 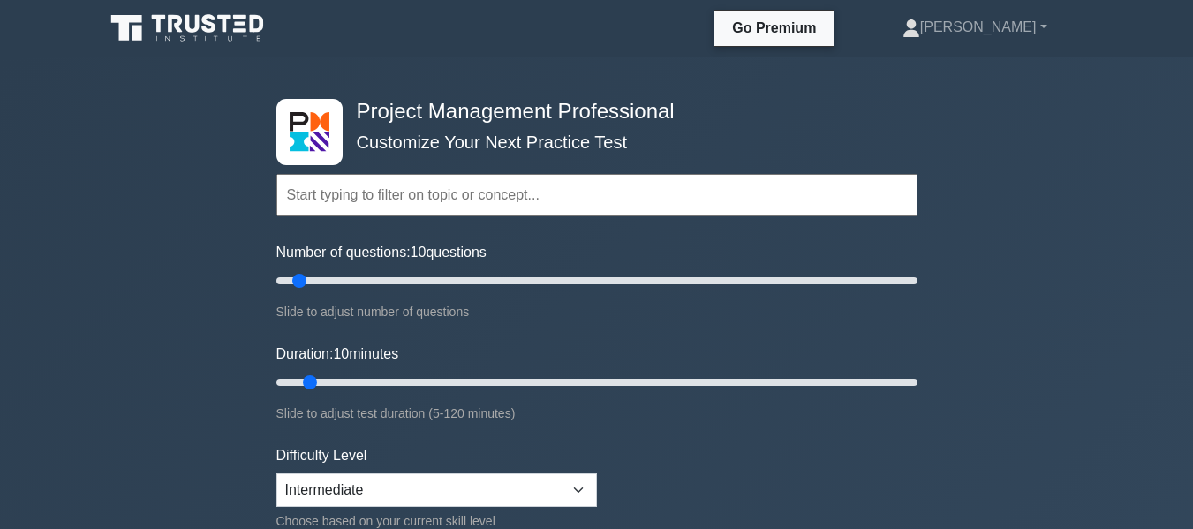 What do you see at coordinates (590, 111) in the screenshot?
I see `h4: Project Management Professional` at bounding box center [590, 111].